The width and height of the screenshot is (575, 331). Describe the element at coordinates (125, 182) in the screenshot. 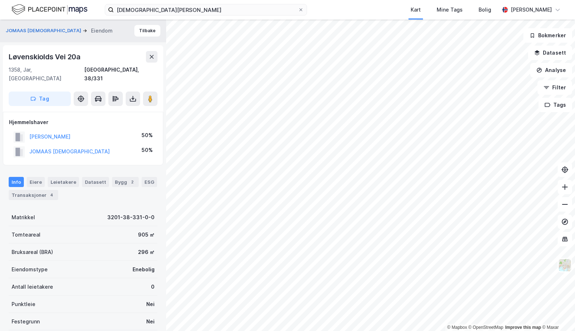

I see `div: Bygg` at that location.